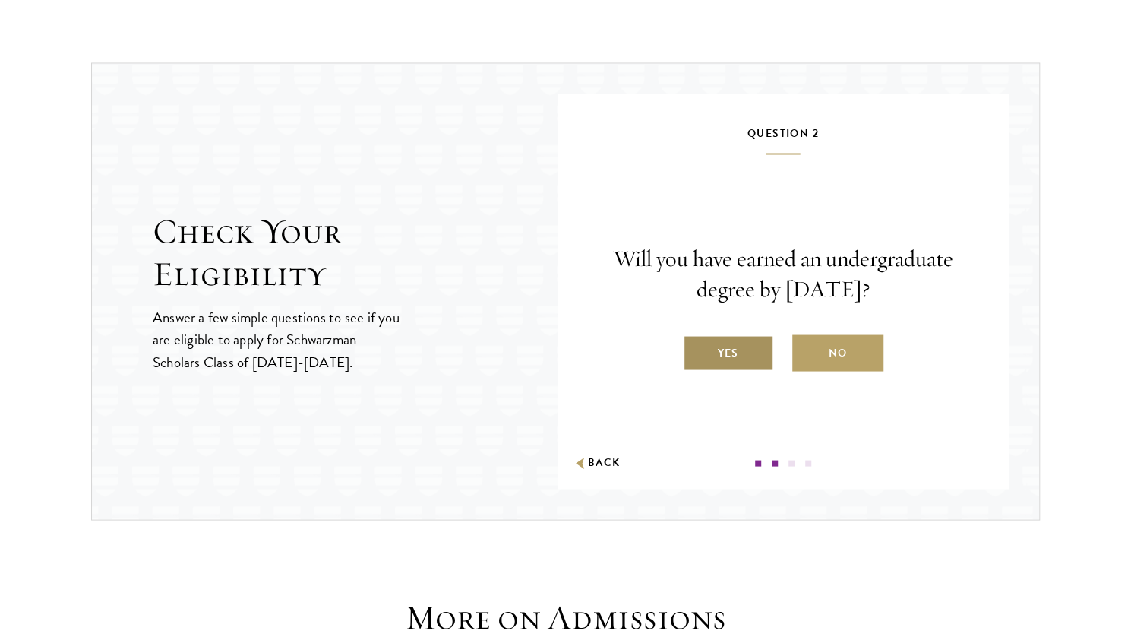  I want to click on h5: Question 2, so click(783, 139).